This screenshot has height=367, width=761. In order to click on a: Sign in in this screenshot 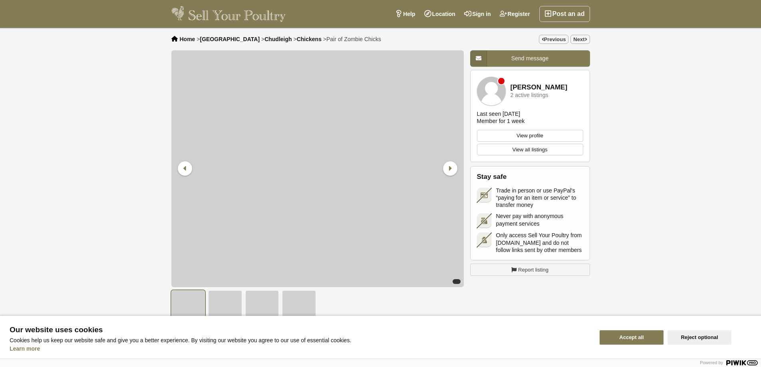, I will do `click(478, 14)`.